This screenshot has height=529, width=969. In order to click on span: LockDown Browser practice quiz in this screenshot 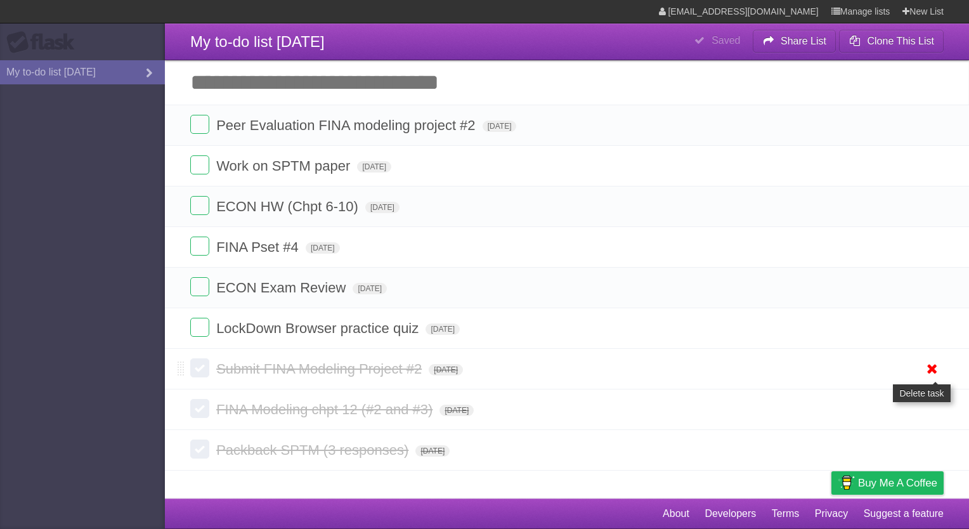, I will do `click(319, 328)`.